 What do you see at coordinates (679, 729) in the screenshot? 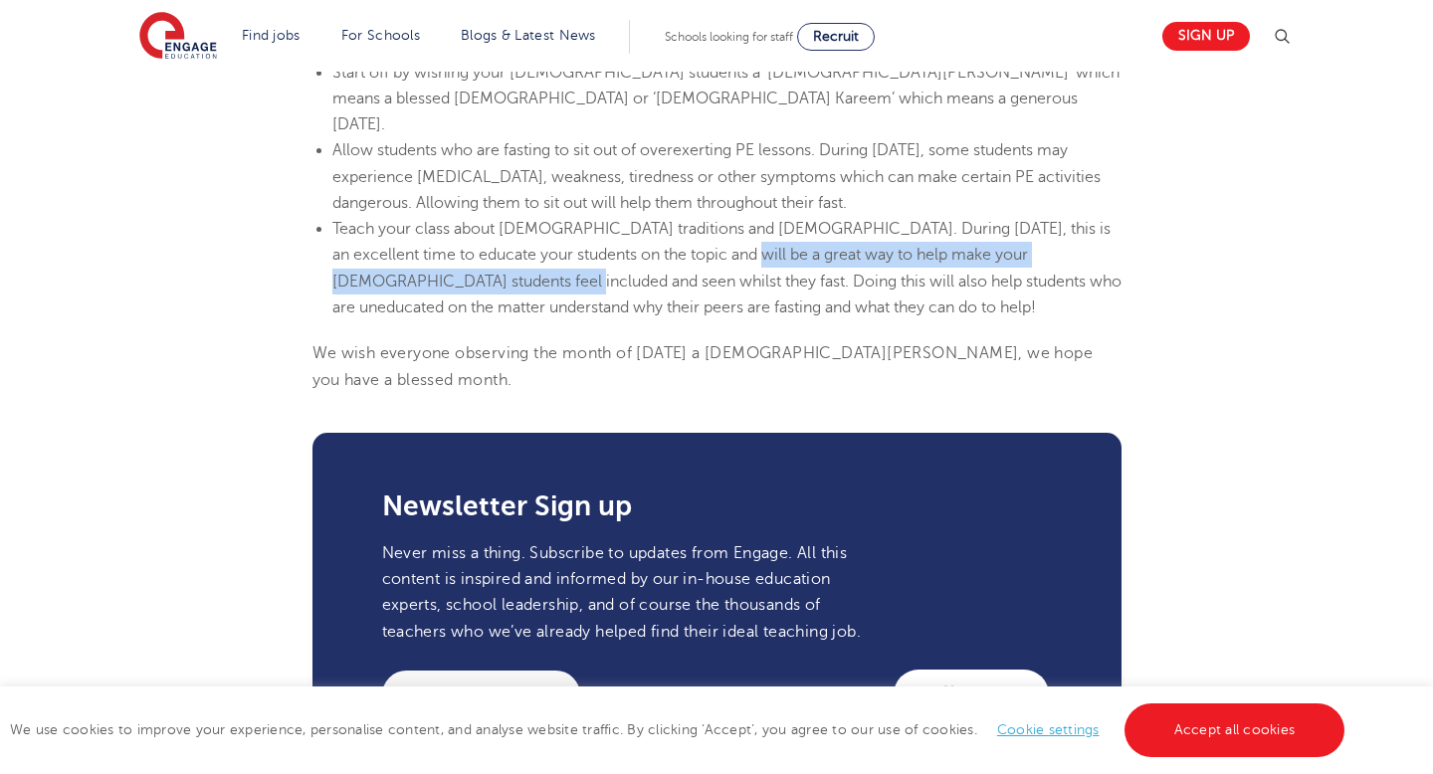
I see `span: We use cookies to improve your experience, personalise content, and analyse website traffic. By c...` at bounding box center [679, 729].